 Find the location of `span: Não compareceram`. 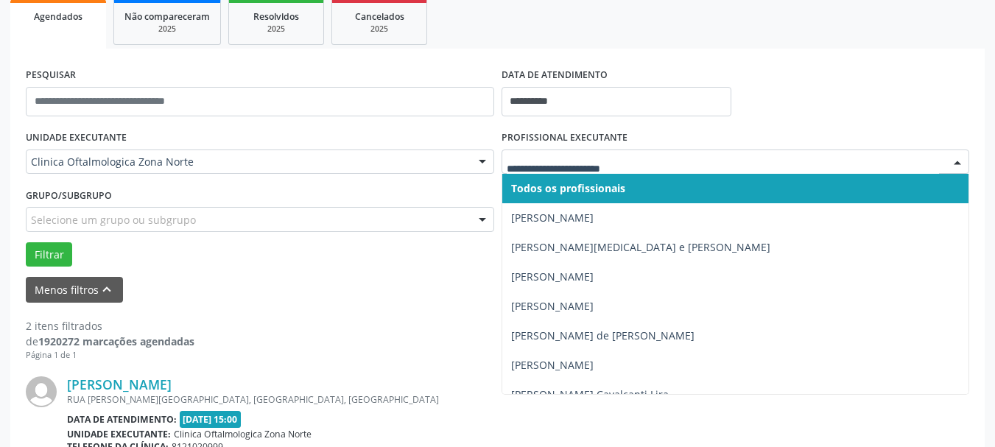

span: Não compareceram is located at coordinates (167, 16).